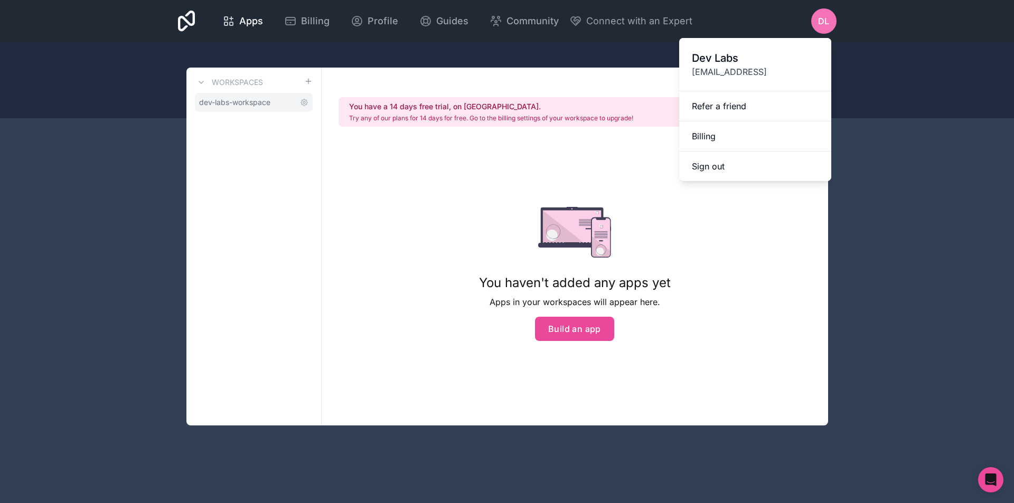 The width and height of the screenshot is (1014, 503). Describe the element at coordinates (823, 21) in the screenshot. I see `span: DL` at that location.